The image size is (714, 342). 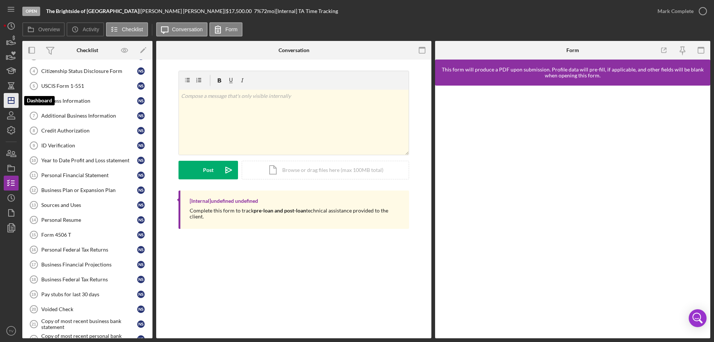 I want to click on a: 6Business InformationNS, so click(x=87, y=101).